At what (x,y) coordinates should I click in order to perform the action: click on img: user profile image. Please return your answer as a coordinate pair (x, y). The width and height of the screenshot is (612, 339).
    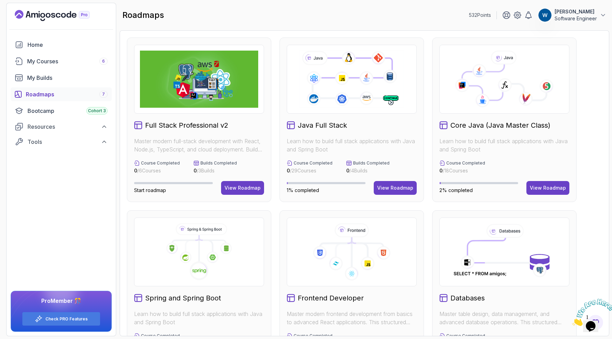
    Looking at the image, I should click on (545, 15).